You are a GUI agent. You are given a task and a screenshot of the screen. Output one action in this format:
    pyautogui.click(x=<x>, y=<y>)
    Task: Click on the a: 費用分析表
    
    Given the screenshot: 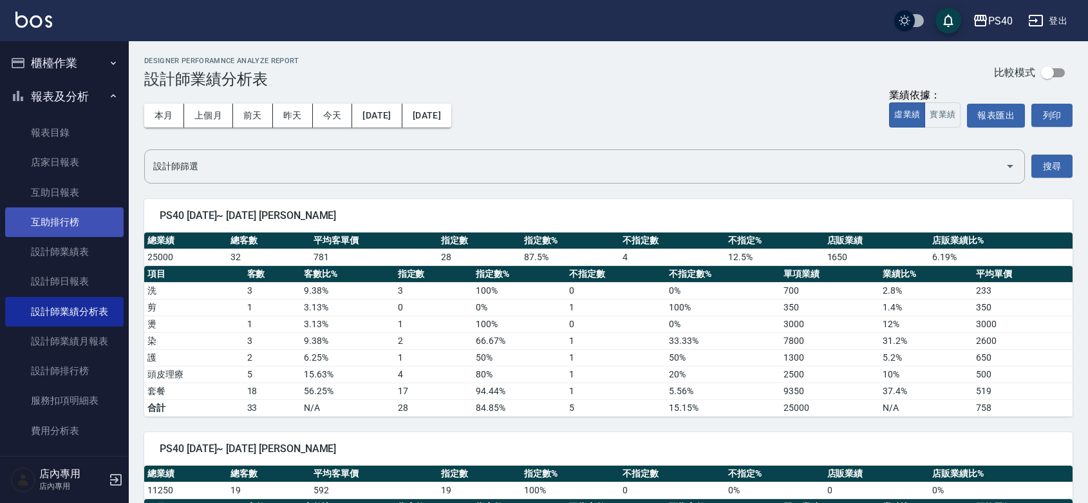 What is the action you would take?
    pyautogui.click(x=64, y=431)
    